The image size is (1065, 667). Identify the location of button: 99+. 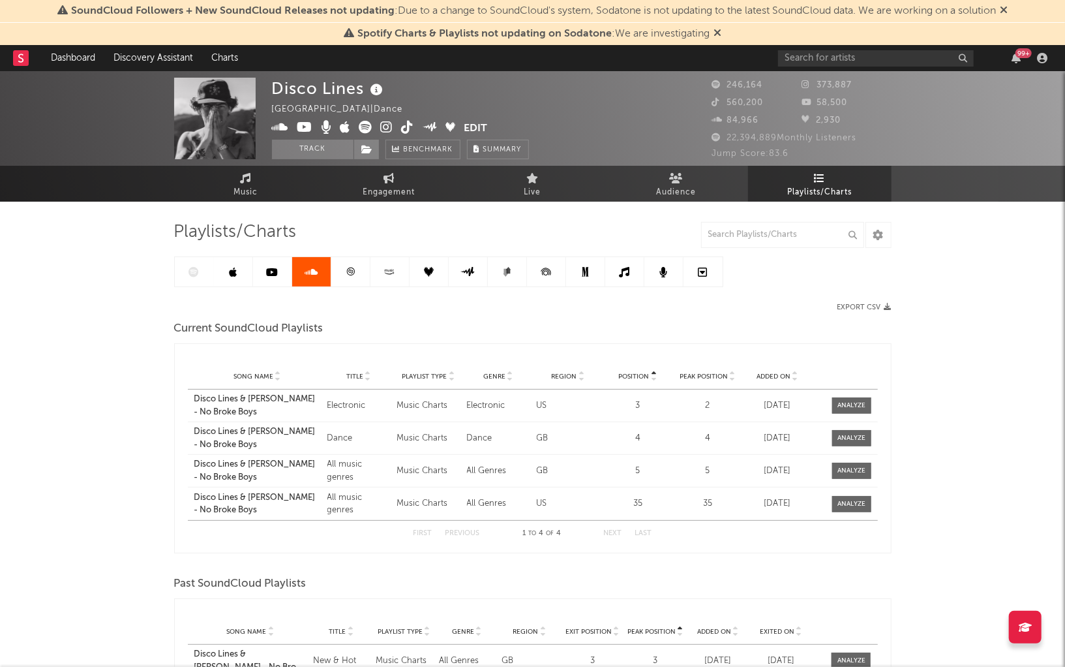
(1016, 58).